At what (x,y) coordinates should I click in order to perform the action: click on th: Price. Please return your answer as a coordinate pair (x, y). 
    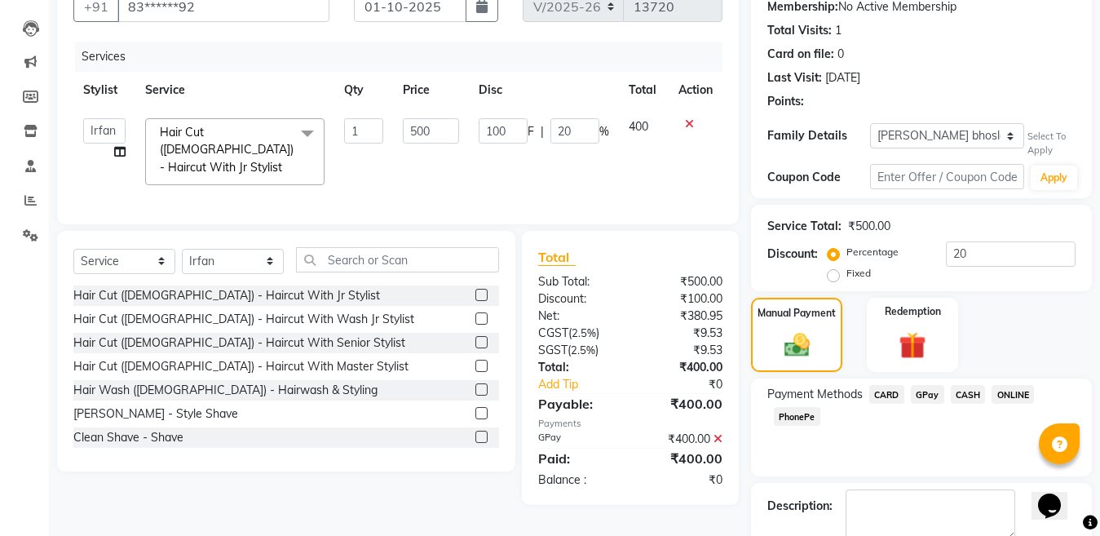
    Looking at the image, I should click on (430, 90).